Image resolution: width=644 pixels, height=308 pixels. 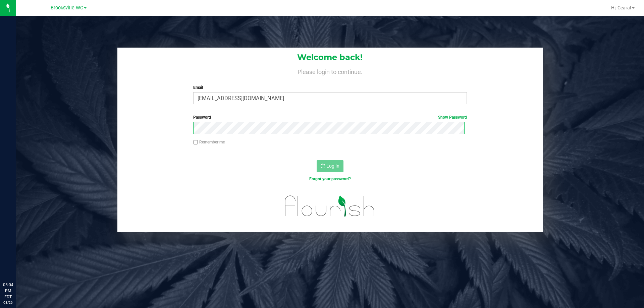 What do you see at coordinates (330, 88) in the screenshot?
I see `label: Email` at bounding box center [330, 88].